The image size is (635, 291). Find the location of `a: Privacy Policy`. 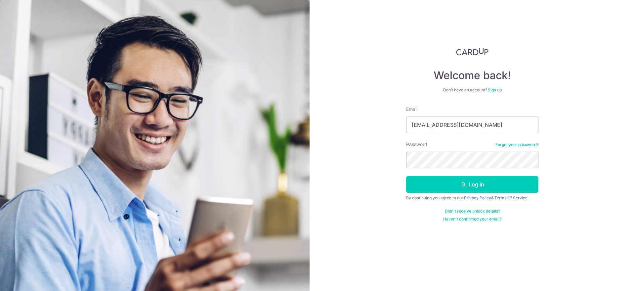

a: Privacy Policy is located at coordinates (478, 198).